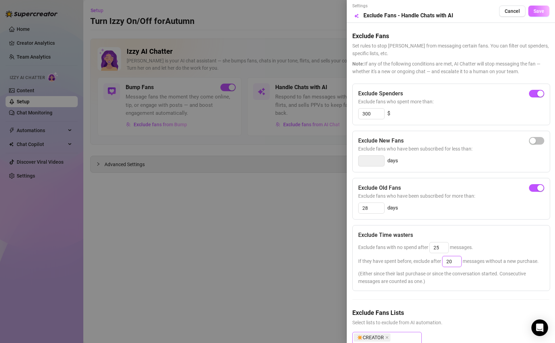 The image size is (555, 343). Describe the element at coordinates (379, 188) in the screenshot. I see `h5: Exclude Old Fans` at that location.